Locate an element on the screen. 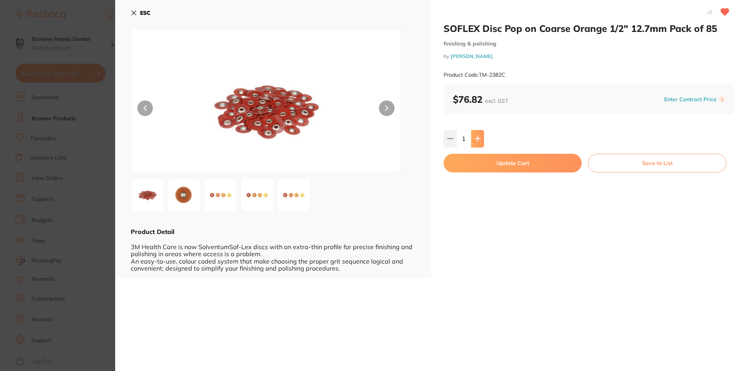 The image size is (747, 371). small: Product Code: TM-2382C is located at coordinates (474, 75).